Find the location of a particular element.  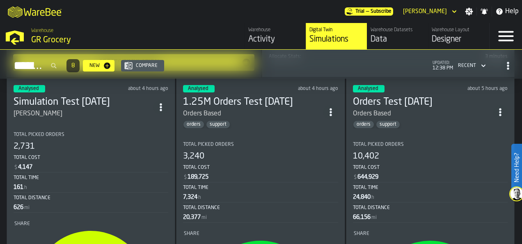

div: DropdownMenuValue-Jessica Derkacz is located at coordinates (429, 11).